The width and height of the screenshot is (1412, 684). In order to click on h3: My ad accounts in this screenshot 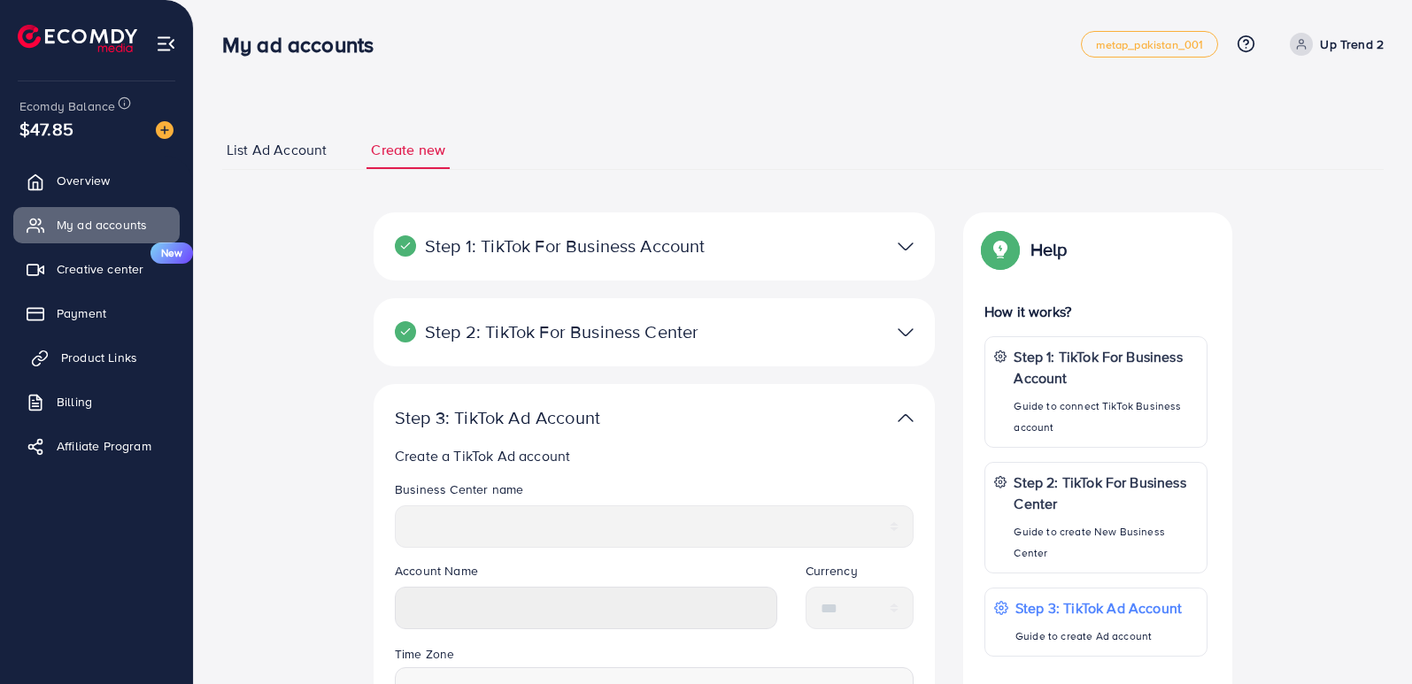, I will do `click(304, 44)`.